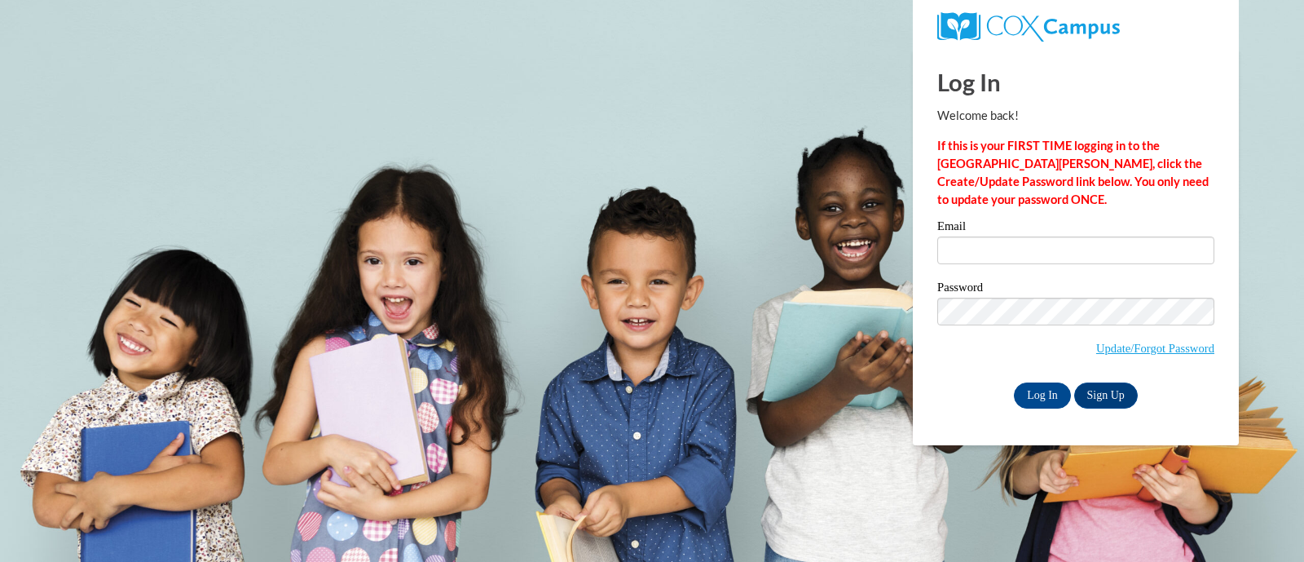  What do you see at coordinates (1076, 289) in the screenshot?
I see `label: Password` at bounding box center [1076, 289].